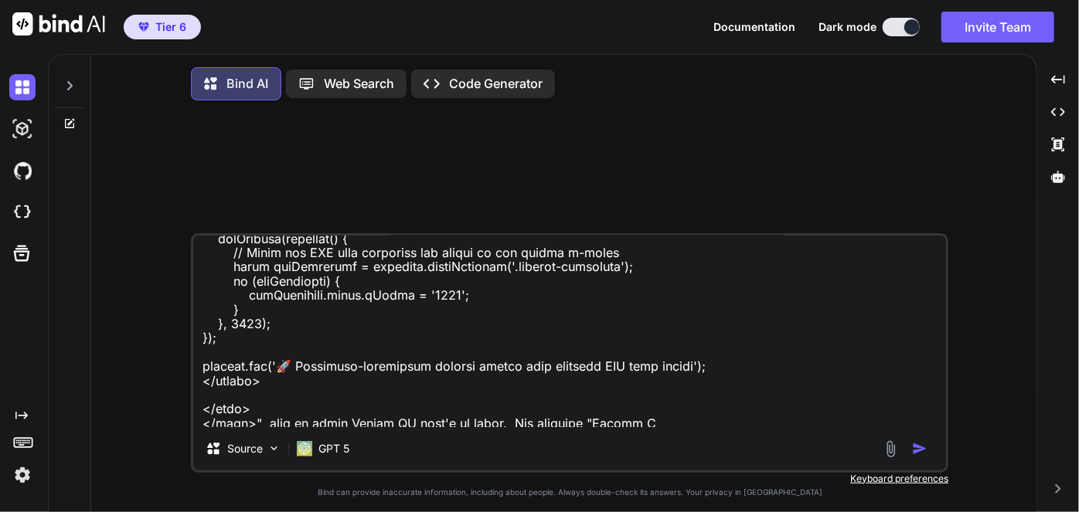  Describe the element at coordinates (171, 27) in the screenshot. I see `span: Tier 6` at that location.